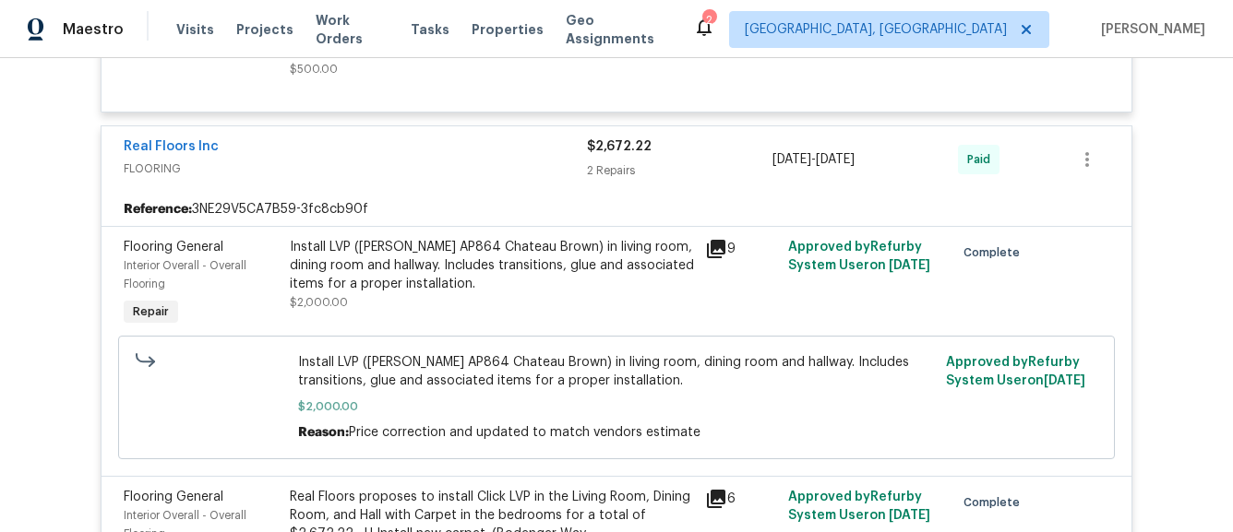 The height and width of the screenshot is (532, 1233). Describe the element at coordinates (185, 275) in the screenshot. I see `span: Interior Overall - Overall Flooring` at that location.